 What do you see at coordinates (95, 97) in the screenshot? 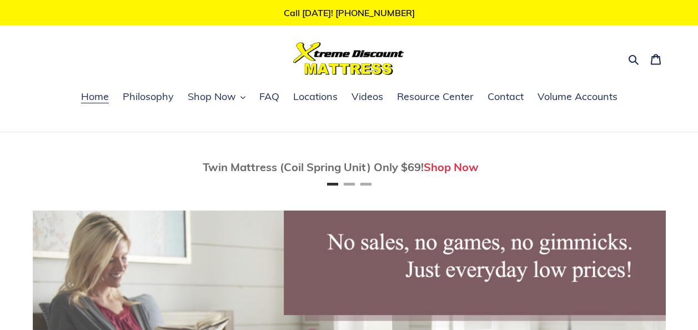
I see `a: Home` at bounding box center [95, 97].